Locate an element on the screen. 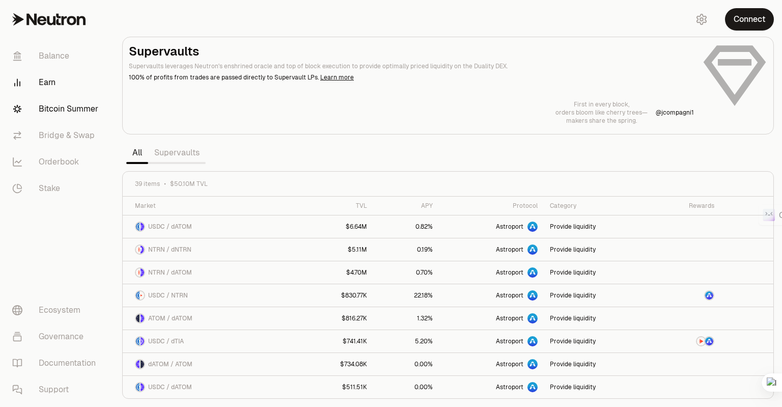 The image size is (782, 407). a: $734.08K is located at coordinates (337, 364).